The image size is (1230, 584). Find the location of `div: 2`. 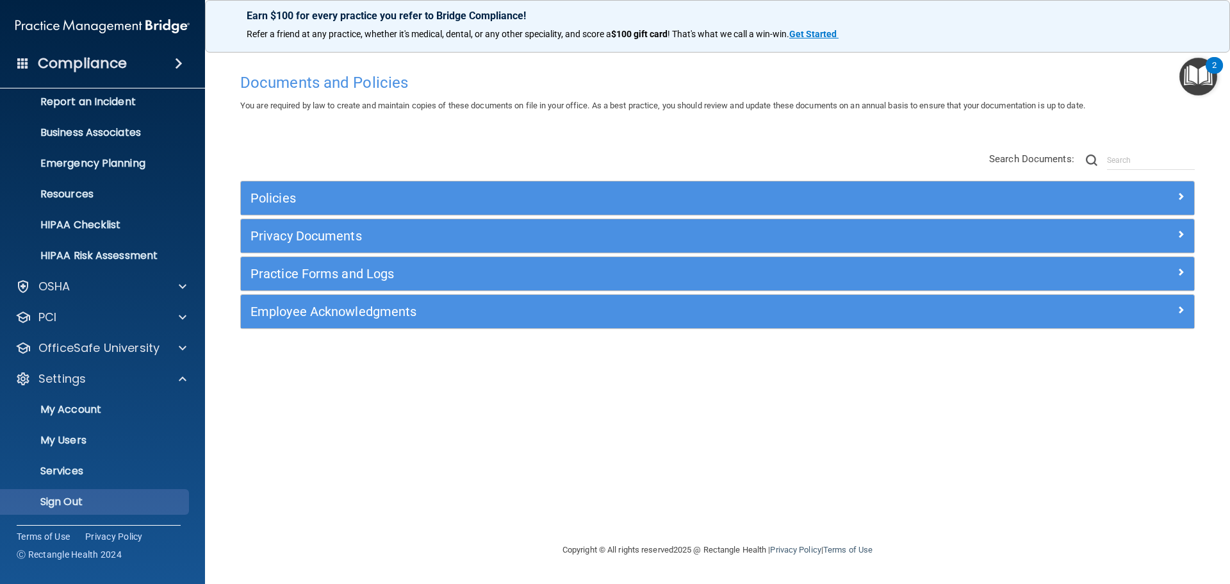

div: 2 is located at coordinates (1214, 74).